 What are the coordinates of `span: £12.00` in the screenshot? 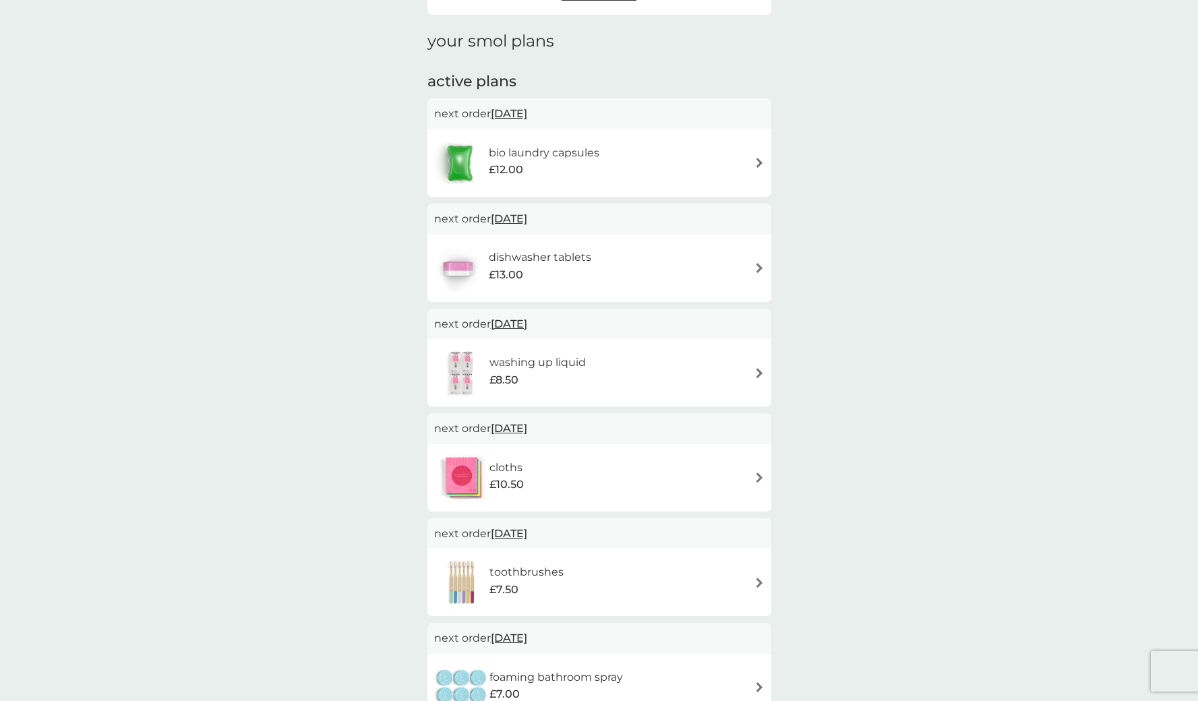 It's located at (505, 170).